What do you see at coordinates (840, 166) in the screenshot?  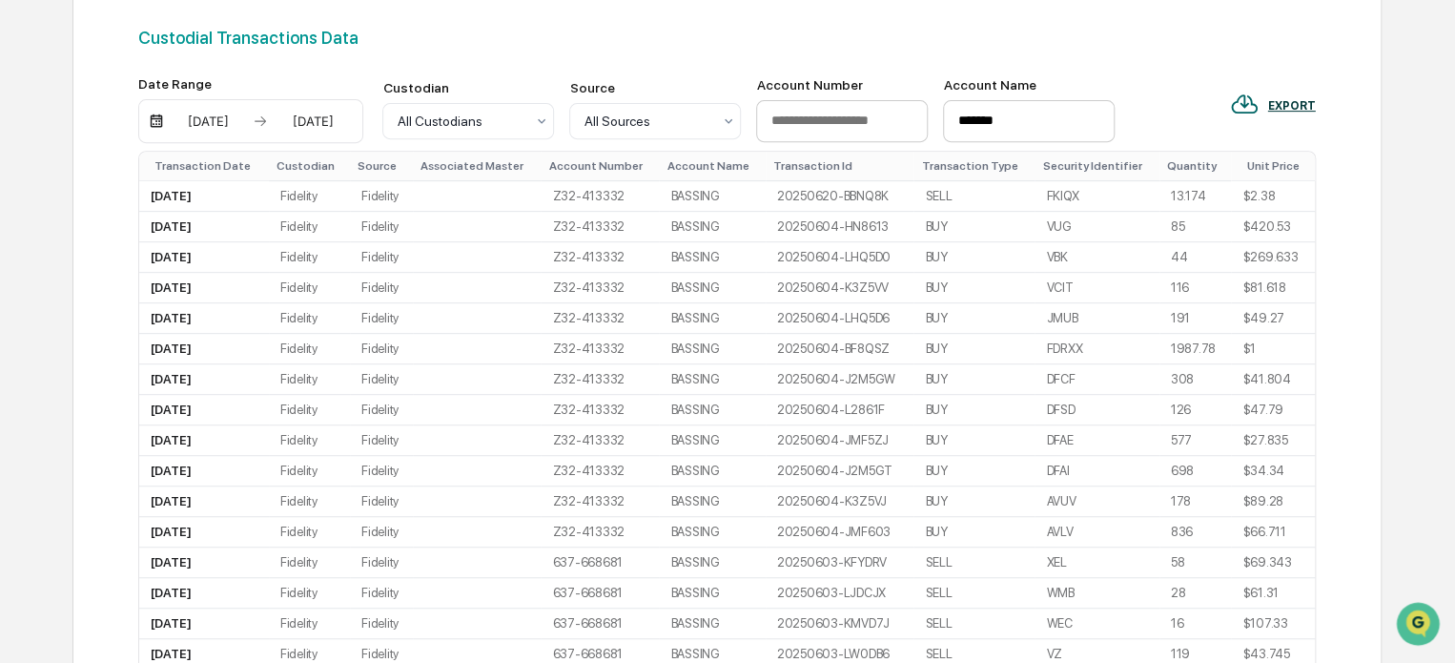 I see `div: Transaction Id` at bounding box center [840, 166].